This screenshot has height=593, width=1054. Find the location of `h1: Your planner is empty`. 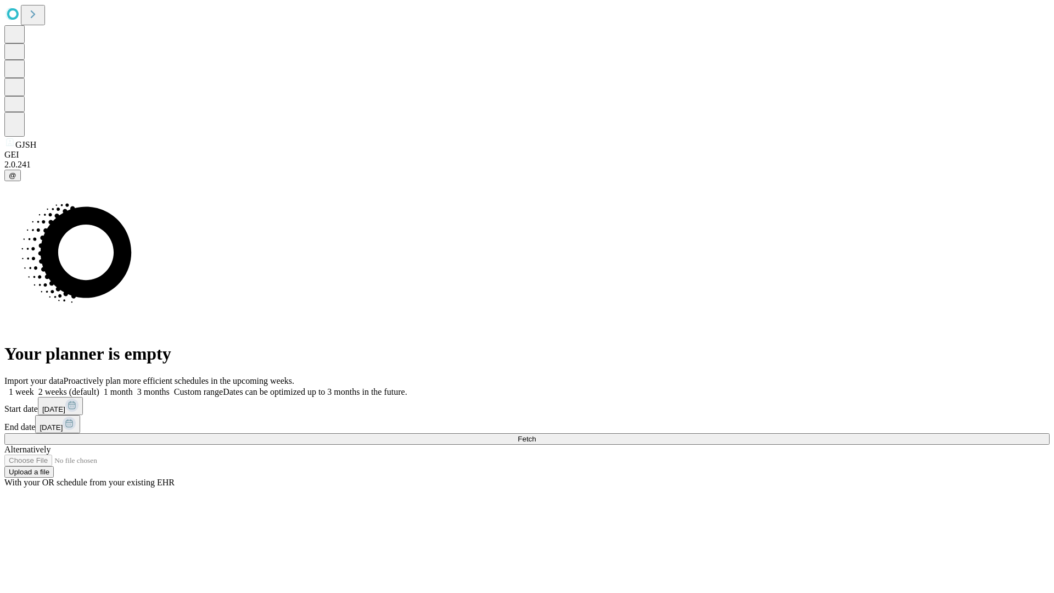

h1: Your planner is empty is located at coordinates (527, 353).